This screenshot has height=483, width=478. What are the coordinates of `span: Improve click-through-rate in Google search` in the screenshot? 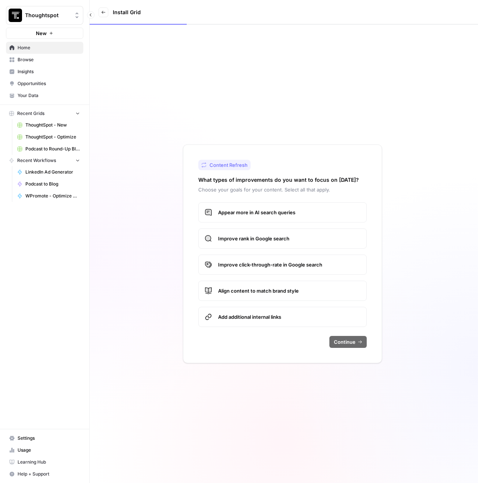 It's located at (289, 264).